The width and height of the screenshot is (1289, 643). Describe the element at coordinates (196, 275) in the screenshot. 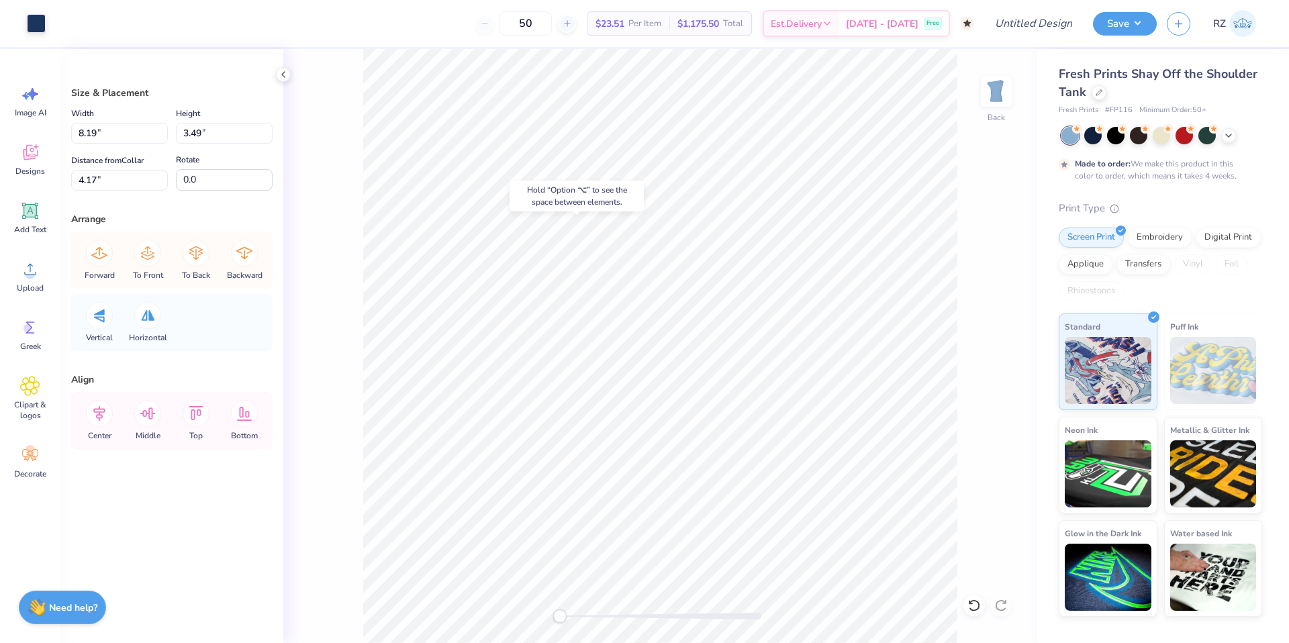

I see `span: To Back` at that location.